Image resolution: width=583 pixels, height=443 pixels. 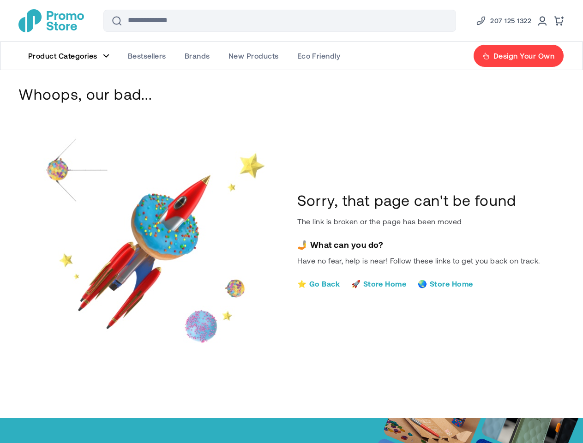 What do you see at coordinates (519, 56) in the screenshot?
I see `a: Design Your Own` at bounding box center [519, 56].